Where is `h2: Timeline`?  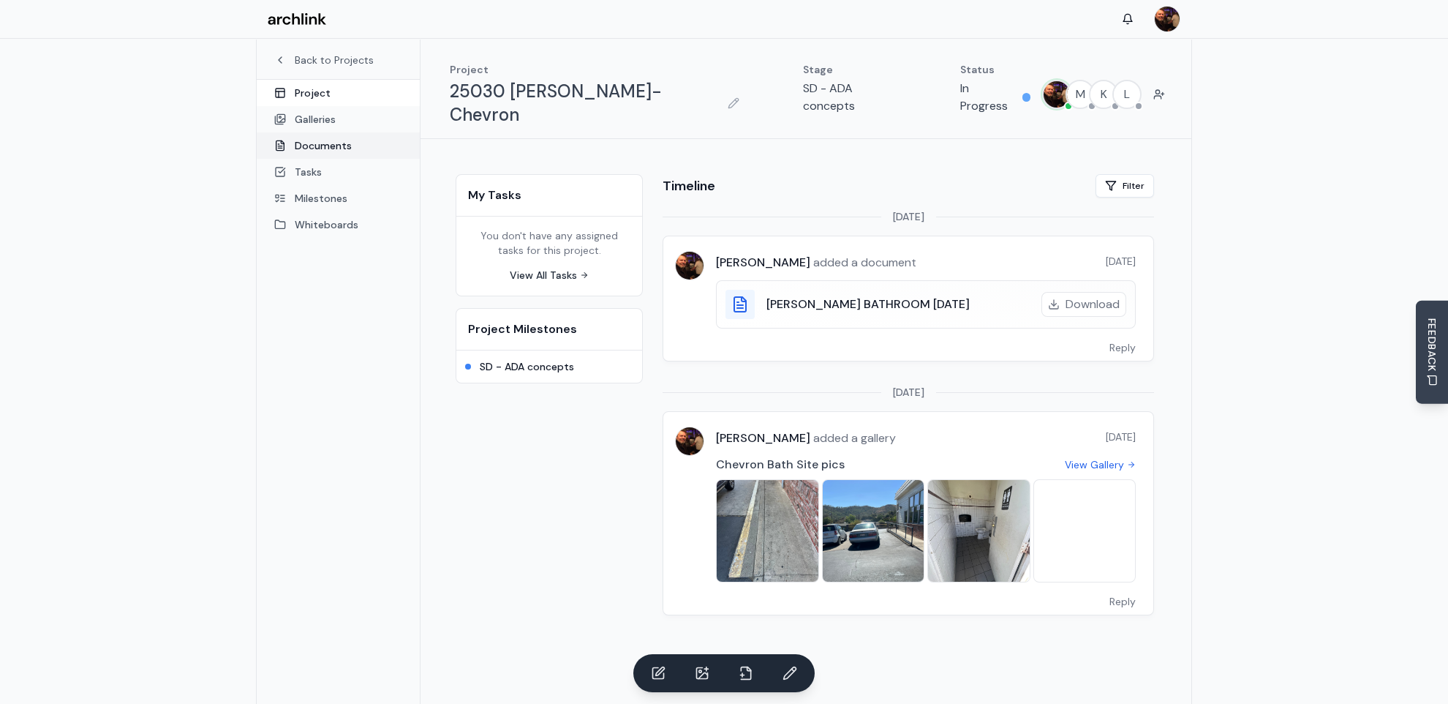
h2: Timeline is located at coordinates (689, 186).